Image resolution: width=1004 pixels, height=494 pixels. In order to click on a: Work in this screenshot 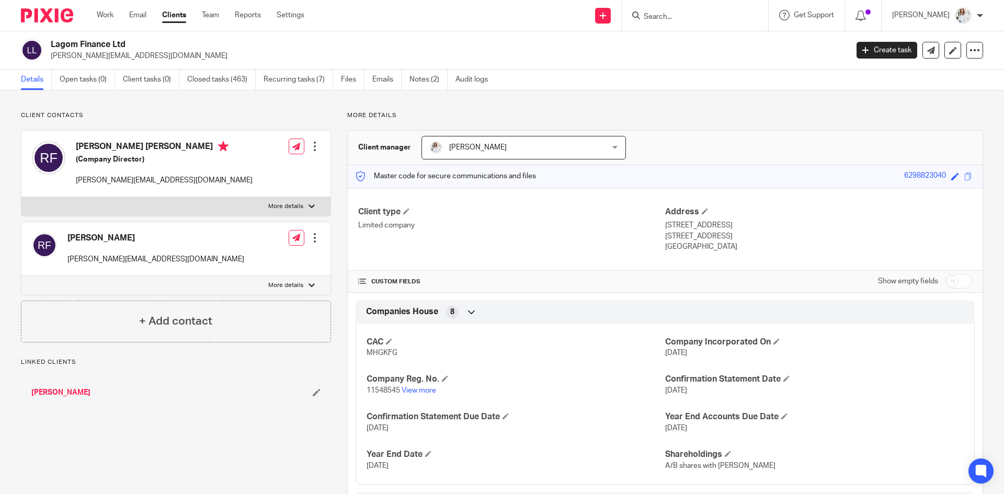, I will do `click(105, 15)`.